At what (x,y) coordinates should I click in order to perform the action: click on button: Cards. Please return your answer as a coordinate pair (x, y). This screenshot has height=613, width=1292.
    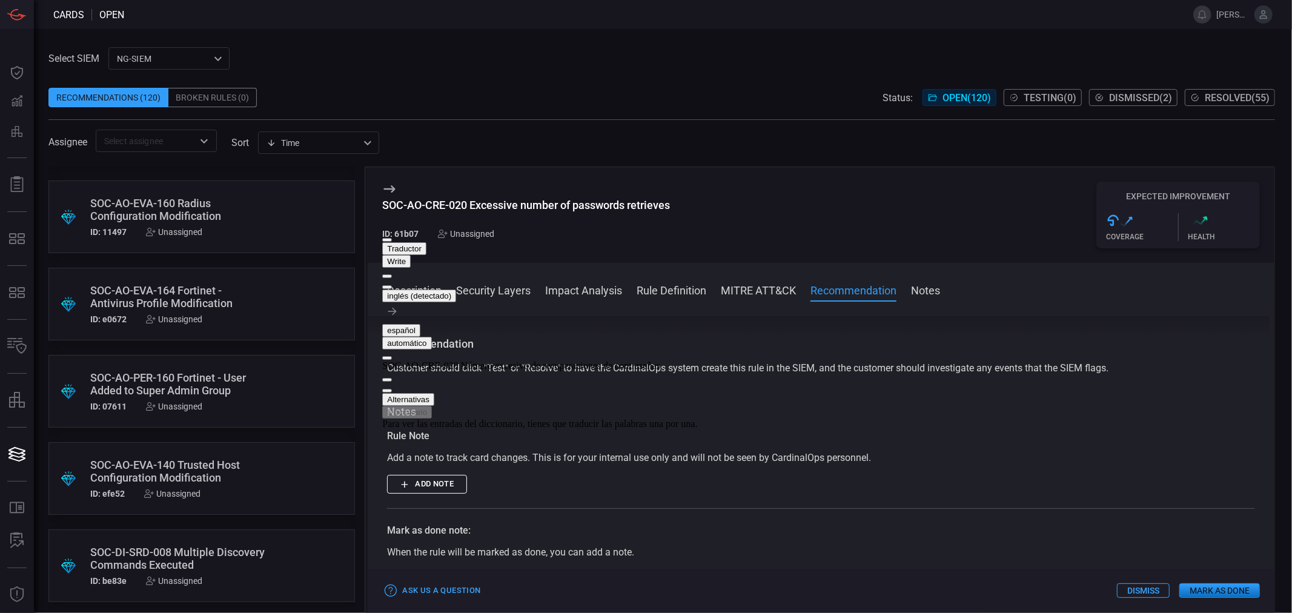
    Looking at the image, I should click on (17, 454).